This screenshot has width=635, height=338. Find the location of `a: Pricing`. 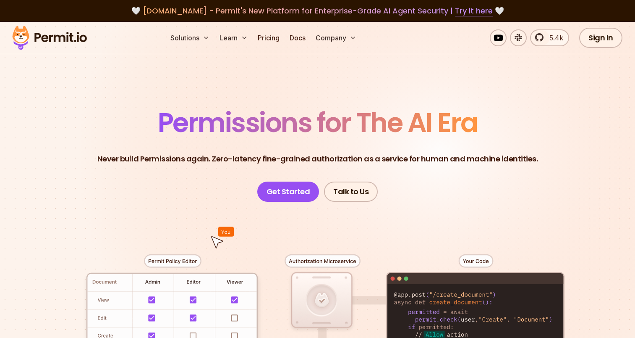

a: Pricing is located at coordinates (269, 38).